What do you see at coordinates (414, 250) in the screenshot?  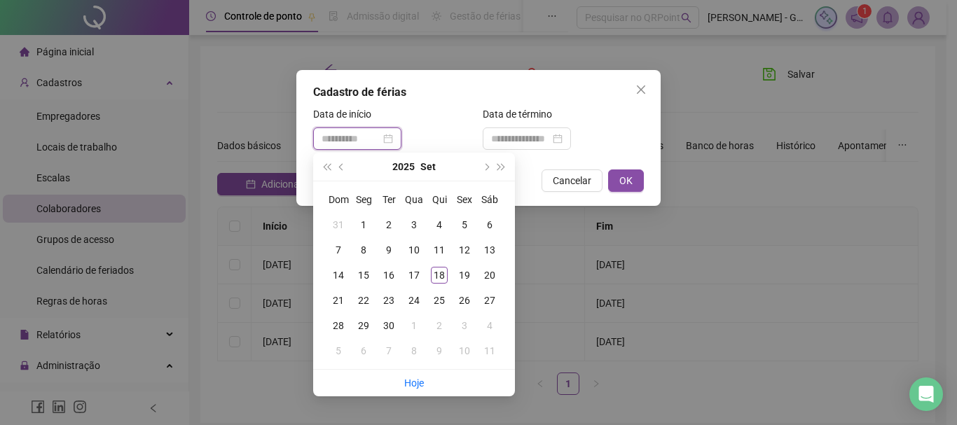 I see `td: 2025-09-10` at bounding box center [414, 250].